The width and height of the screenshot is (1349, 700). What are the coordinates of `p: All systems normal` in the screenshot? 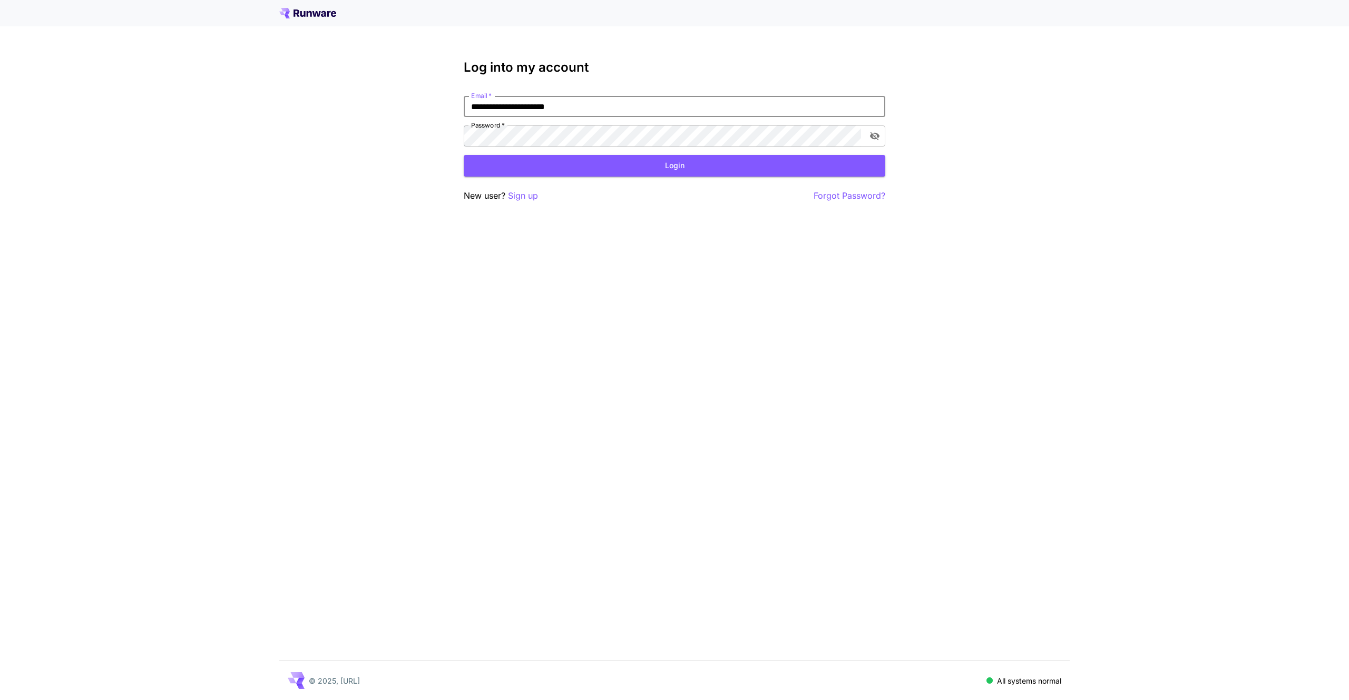 It's located at (1029, 680).